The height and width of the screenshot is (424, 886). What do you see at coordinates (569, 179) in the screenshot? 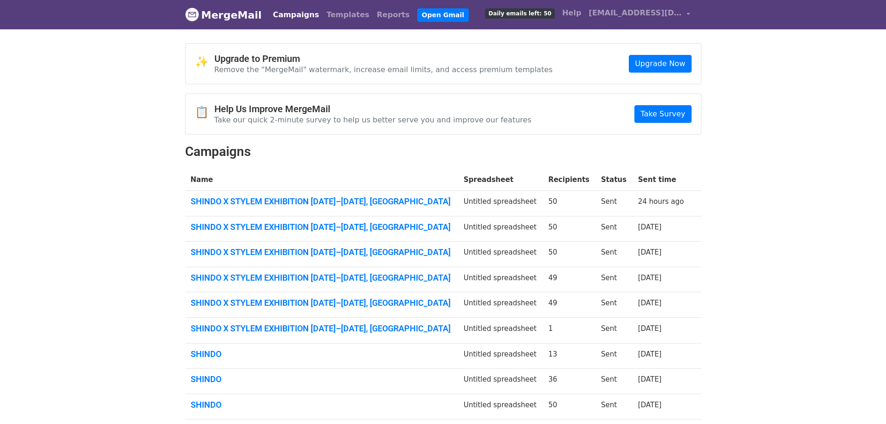
I see `th: Recipients` at bounding box center [569, 179].